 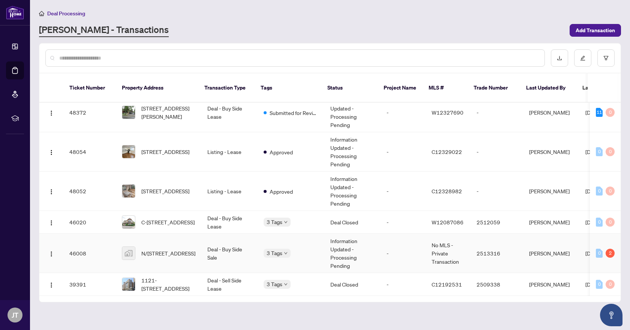 I want to click on button: Open asap, so click(x=611, y=315).